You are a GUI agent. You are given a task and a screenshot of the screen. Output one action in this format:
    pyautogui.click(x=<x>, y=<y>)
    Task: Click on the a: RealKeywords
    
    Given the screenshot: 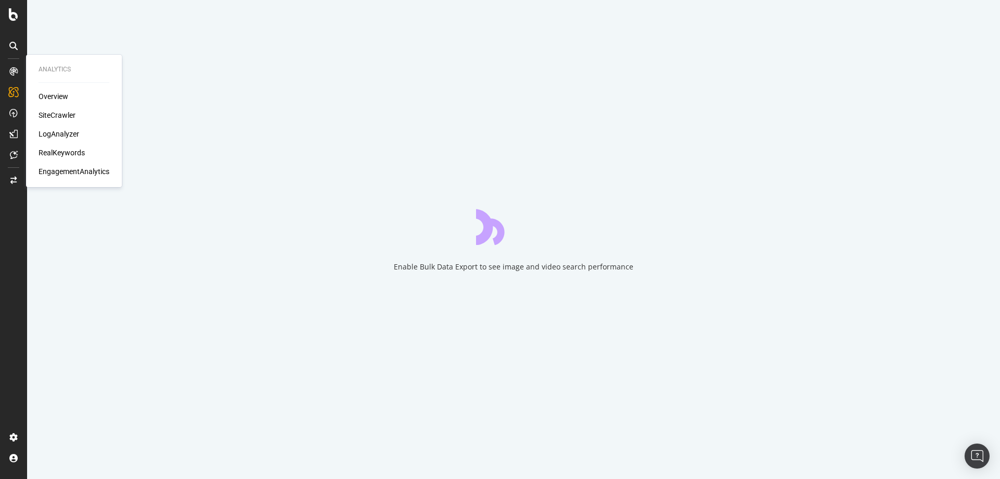 What is the action you would take?
    pyautogui.click(x=61, y=153)
    